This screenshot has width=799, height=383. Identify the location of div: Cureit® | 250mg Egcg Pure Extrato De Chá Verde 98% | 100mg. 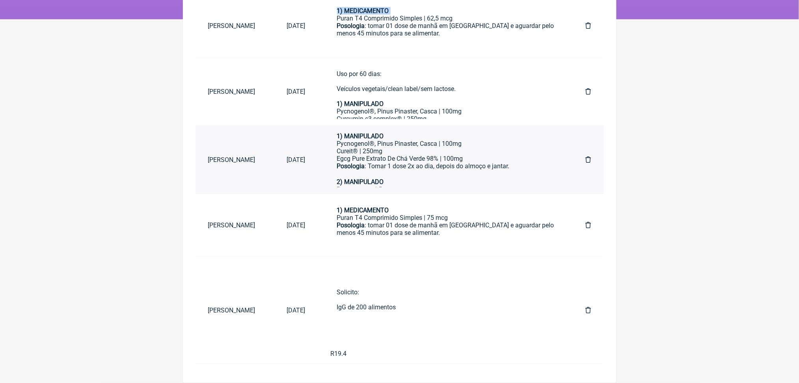
(446, 155).